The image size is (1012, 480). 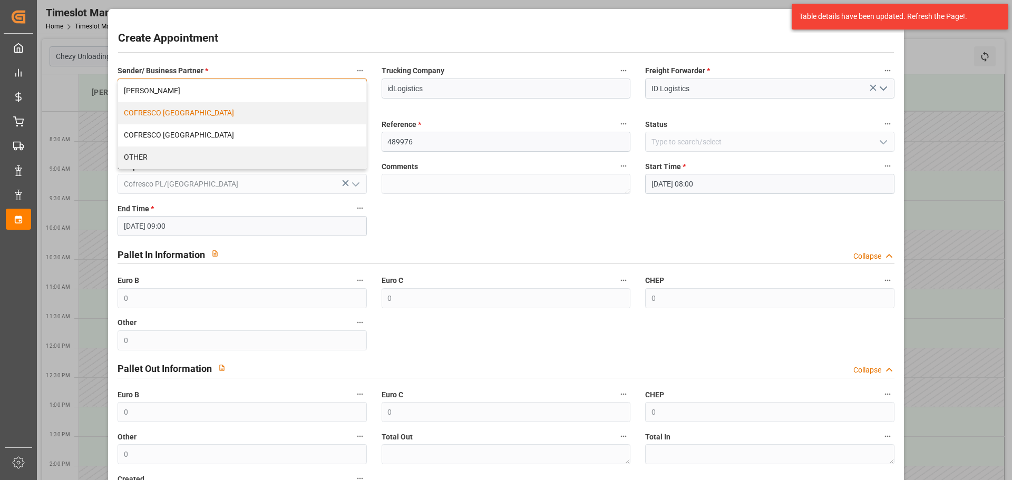 I want to click on button: Trucking Company, so click(x=624, y=71).